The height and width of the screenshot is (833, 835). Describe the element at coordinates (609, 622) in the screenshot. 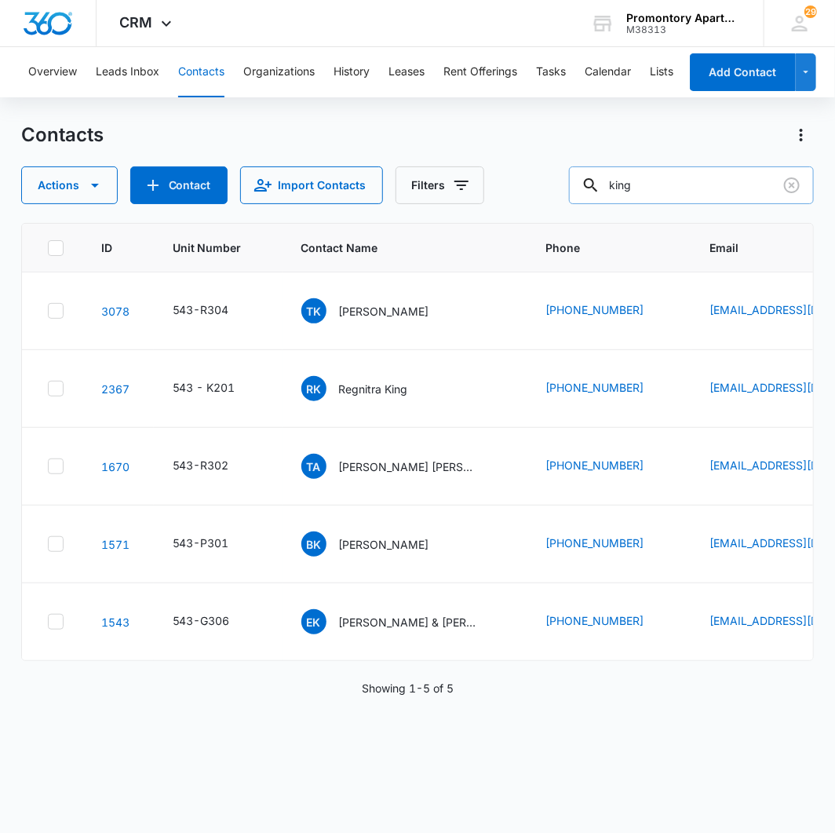

I see `div: Phone - (970) 779-7848 - Select to Edit Field` at that location.